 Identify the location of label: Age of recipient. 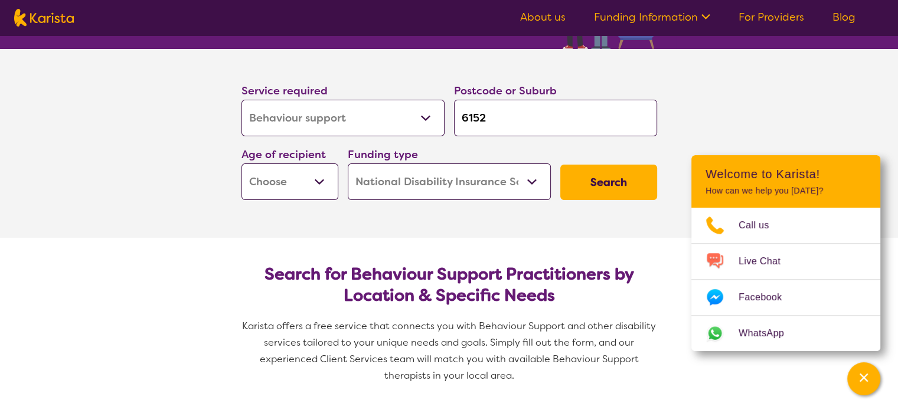
(283, 155).